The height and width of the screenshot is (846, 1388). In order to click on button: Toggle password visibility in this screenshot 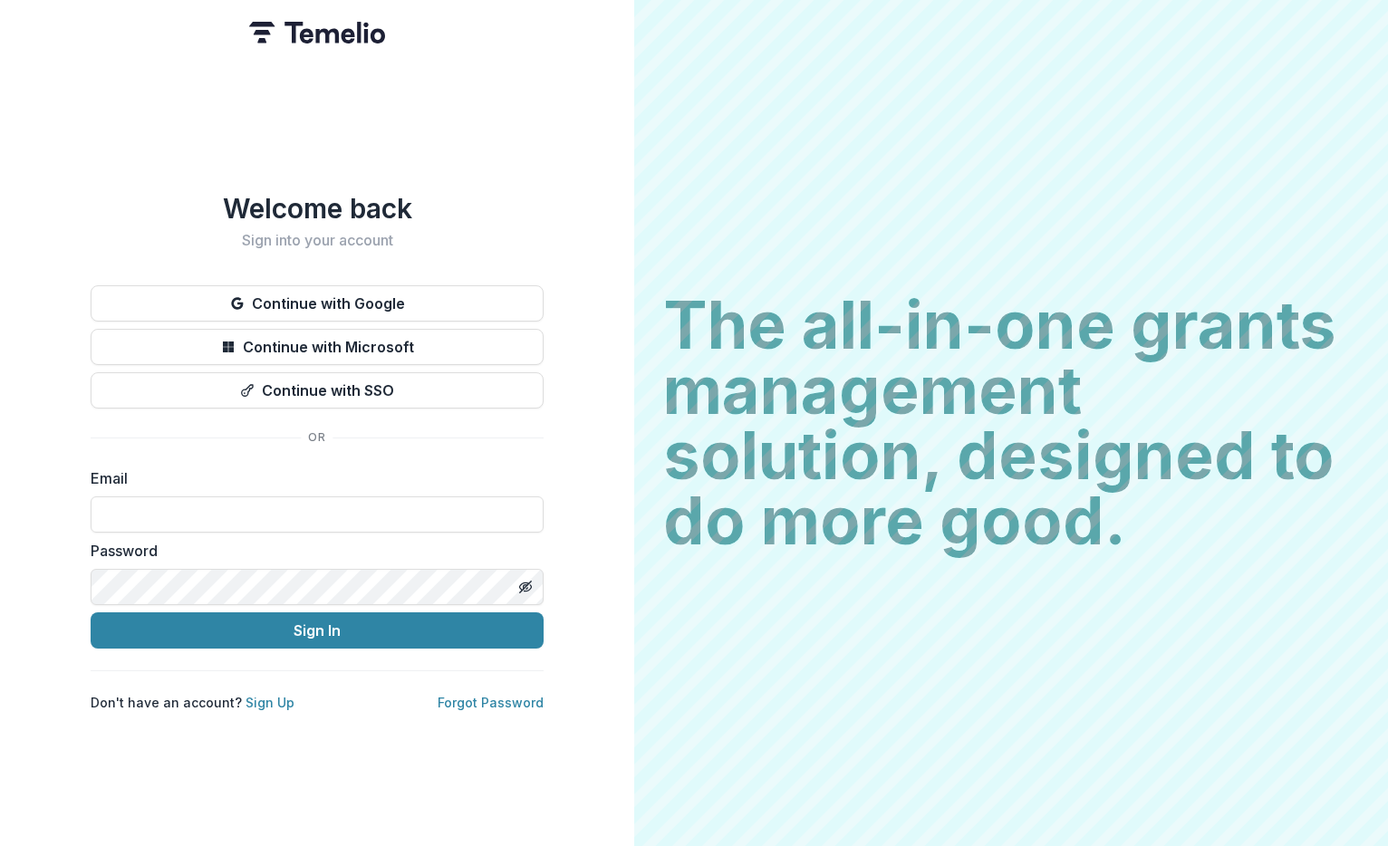, I will do `click(525, 587)`.